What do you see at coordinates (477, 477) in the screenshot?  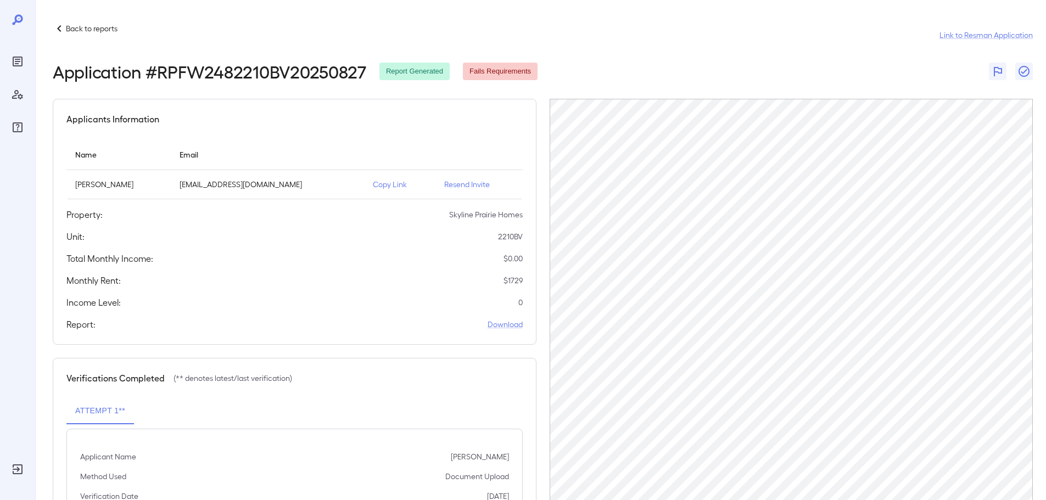 I see `p: Document Upload` at bounding box center [477, 477].